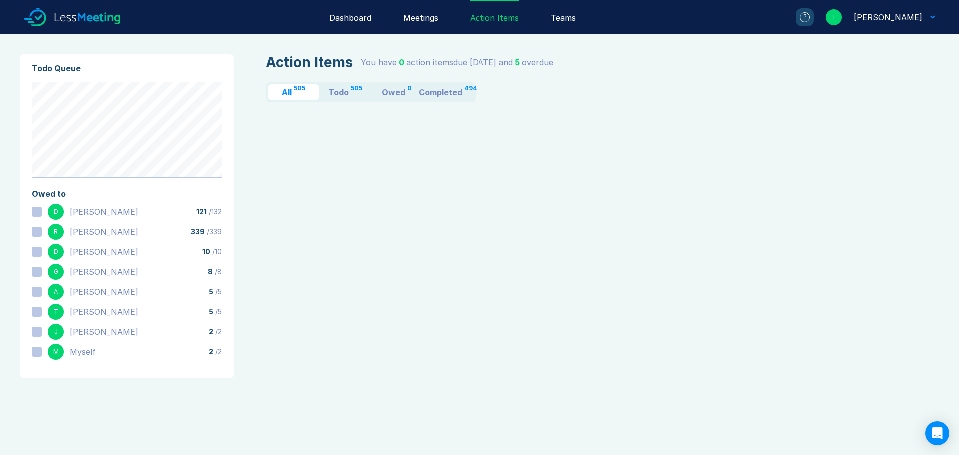 This screenshot has height=455, width=959. I want to click on div: Completed, so click(440, 92).